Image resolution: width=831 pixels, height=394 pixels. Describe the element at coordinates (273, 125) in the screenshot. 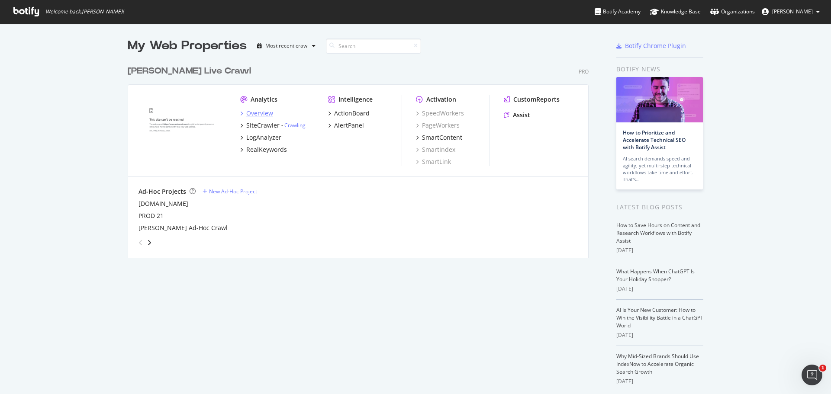

I see `a: SiteCrawler- Crawling` at that location.